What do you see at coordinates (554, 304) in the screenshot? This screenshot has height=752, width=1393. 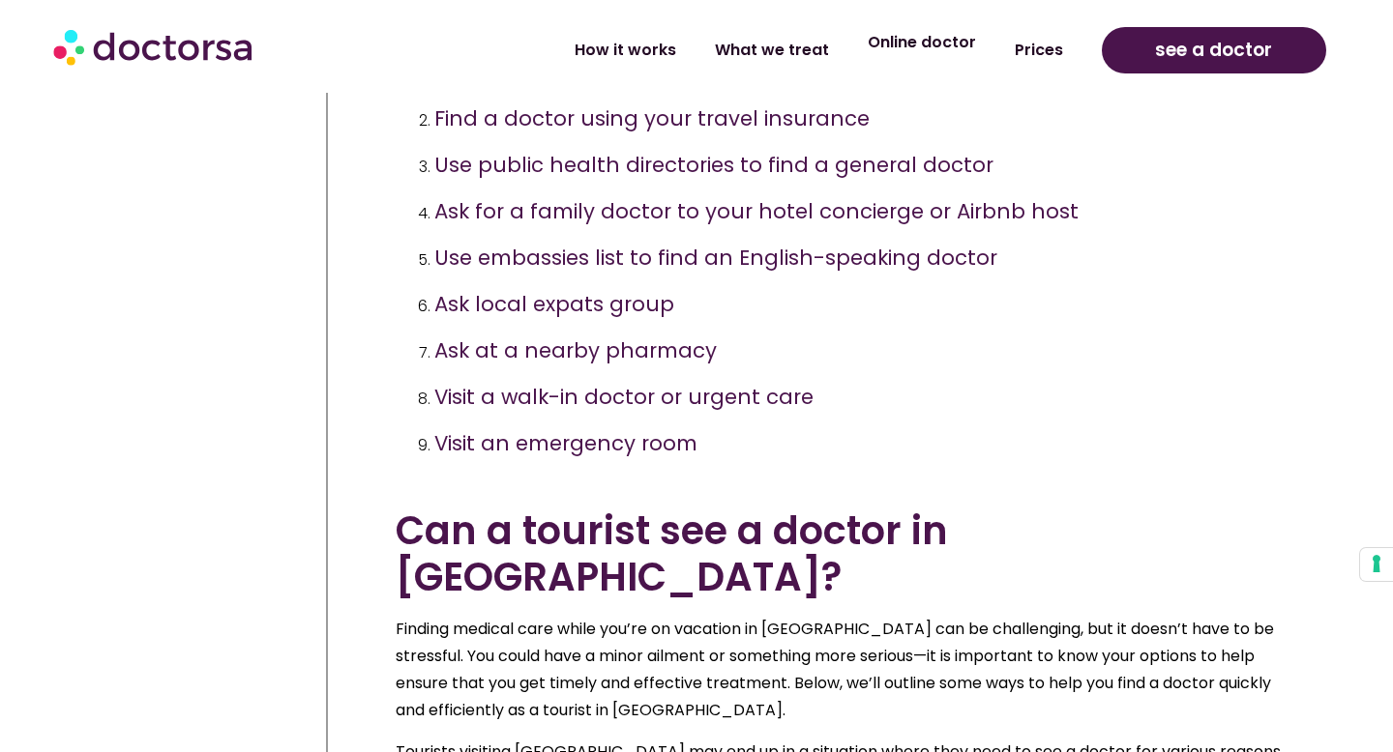 I see `h3: Ask local expats group` at bounding box center [554, 304].